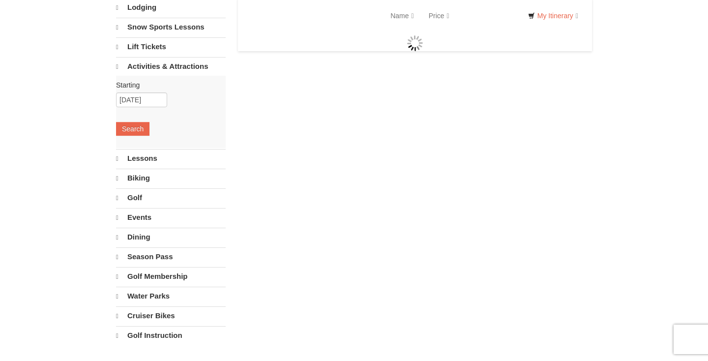 This screenshot has width=708, height=361. What do you see at coordinates (171, 257) in the screenshot?
I see `a: Season Pass` at bounding box center [171, 257].